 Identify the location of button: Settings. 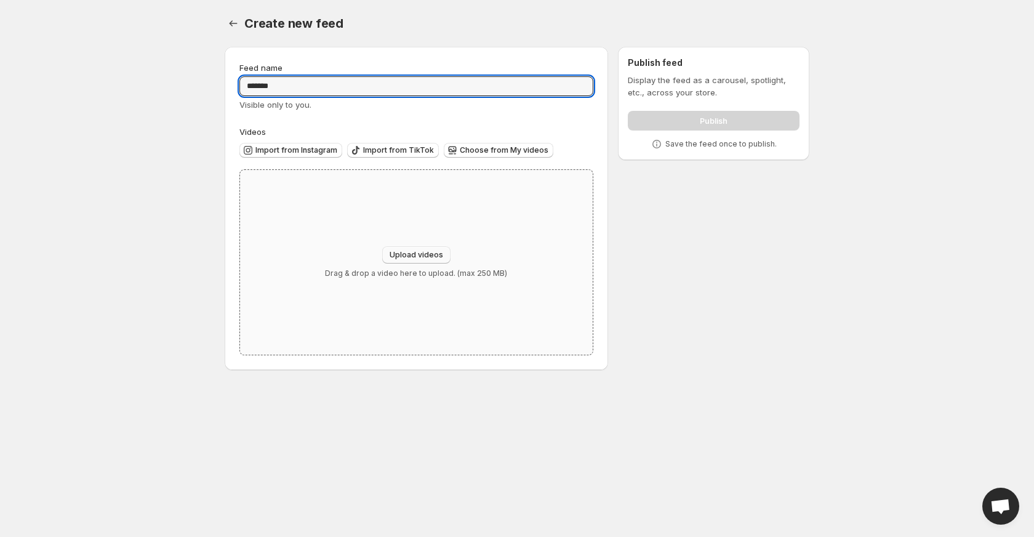
(233, 23).